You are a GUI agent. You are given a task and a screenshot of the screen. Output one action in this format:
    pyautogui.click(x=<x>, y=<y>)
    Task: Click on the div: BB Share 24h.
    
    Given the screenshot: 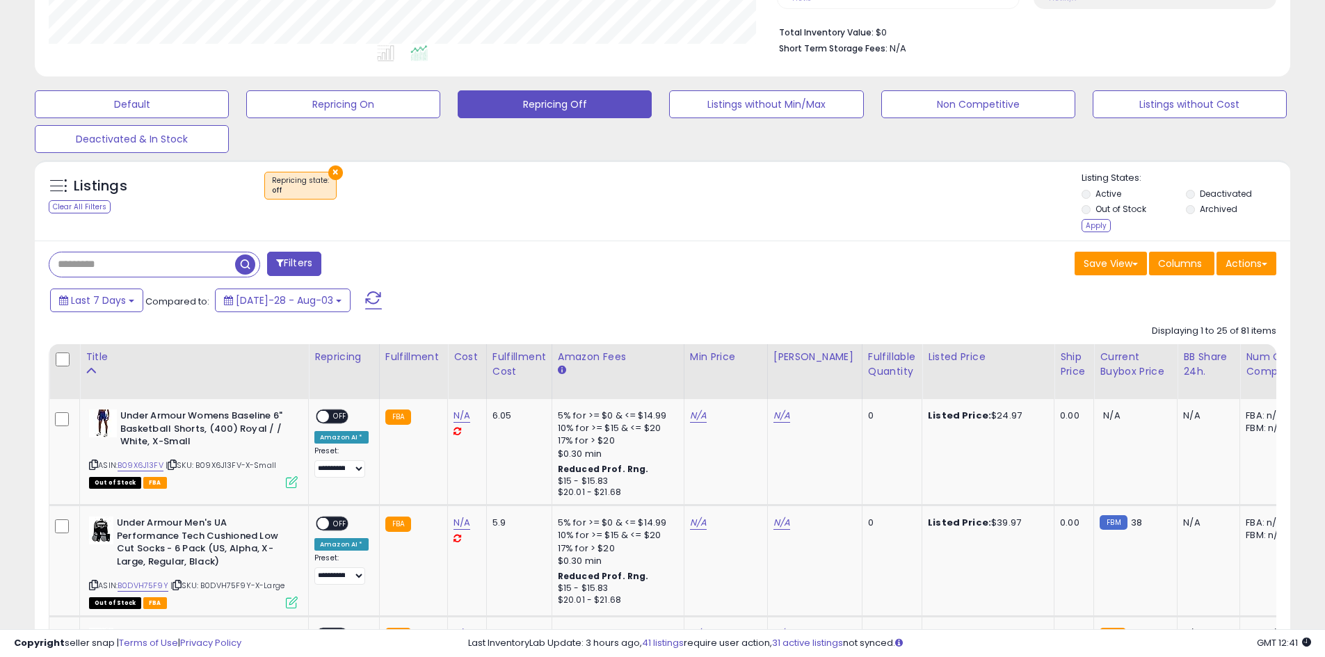 What is the action you would take?
    pyautogui.click(x=1208, y=364)
    